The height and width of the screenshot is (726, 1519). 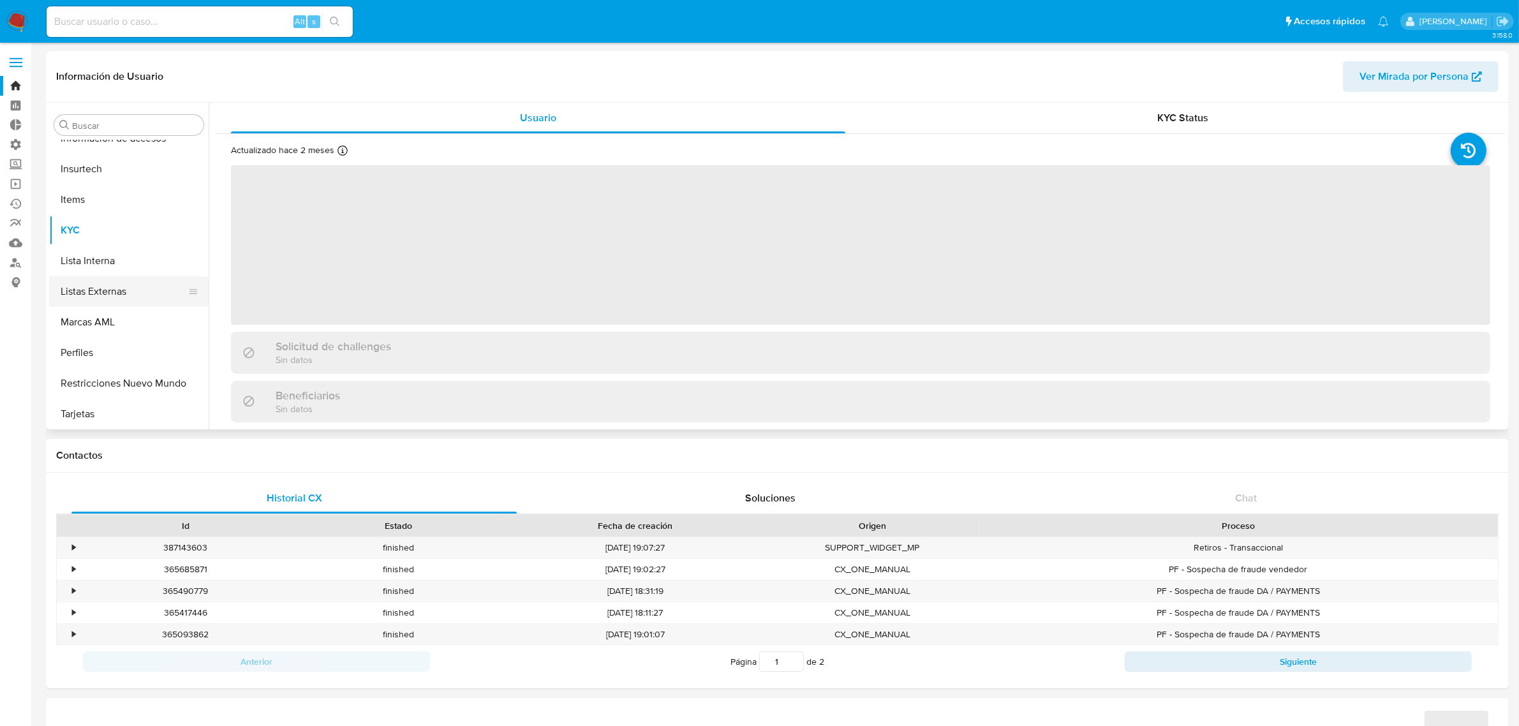 What do you see at coordinates (1503, 21) in the screenshot?
I see `a: Salir` at bounding box center [1503, 21].